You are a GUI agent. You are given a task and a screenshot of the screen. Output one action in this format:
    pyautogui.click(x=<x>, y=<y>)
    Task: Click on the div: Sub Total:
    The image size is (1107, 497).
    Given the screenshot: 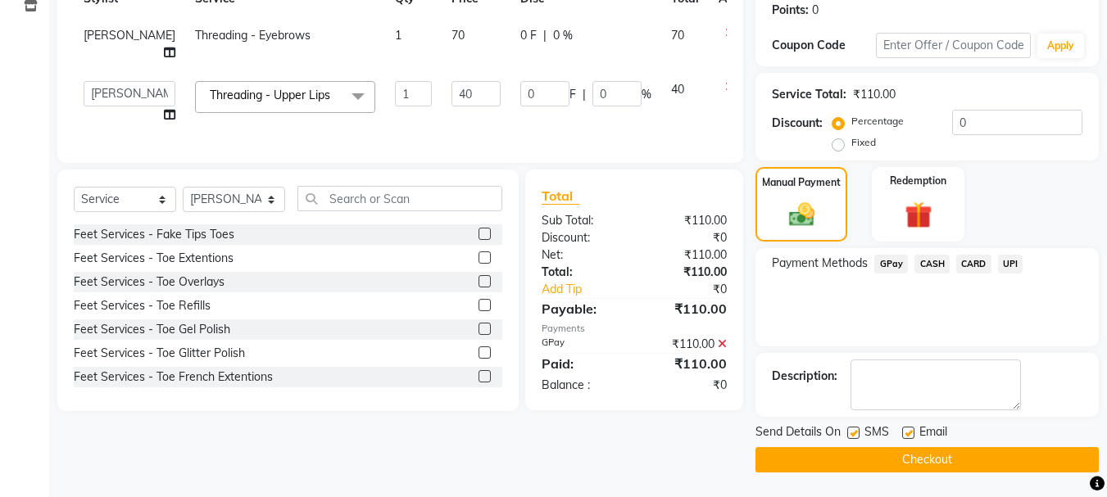 What is the action you would take?
    pyautogui.click(x=582, y=220)
    